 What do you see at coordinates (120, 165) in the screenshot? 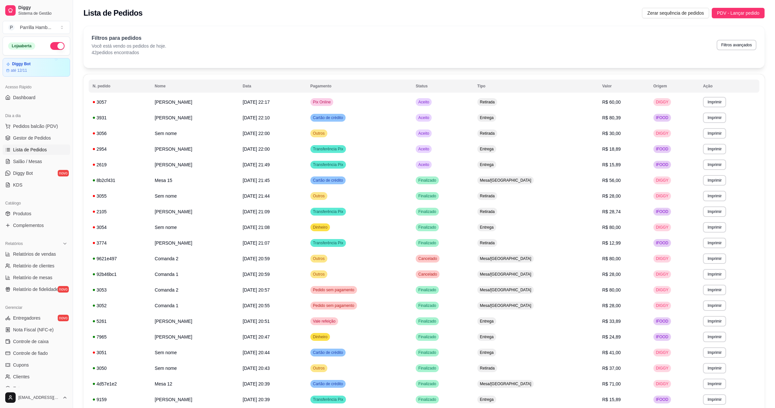
I see `div: 2619` at bounding box center [120, 165].